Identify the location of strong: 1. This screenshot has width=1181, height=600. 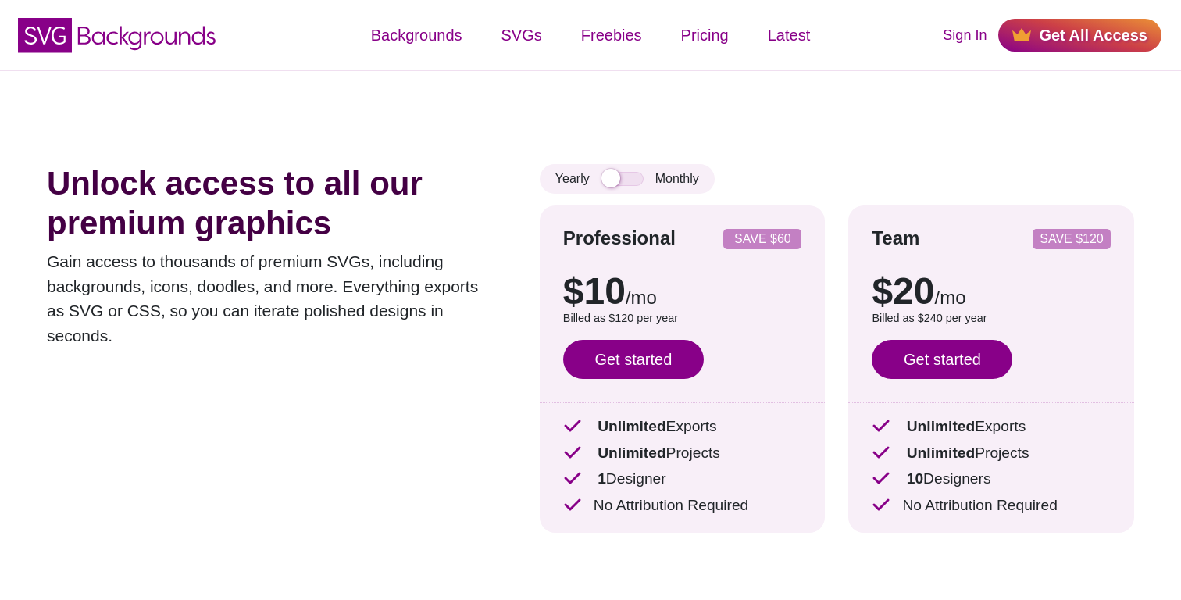
(602, 478).